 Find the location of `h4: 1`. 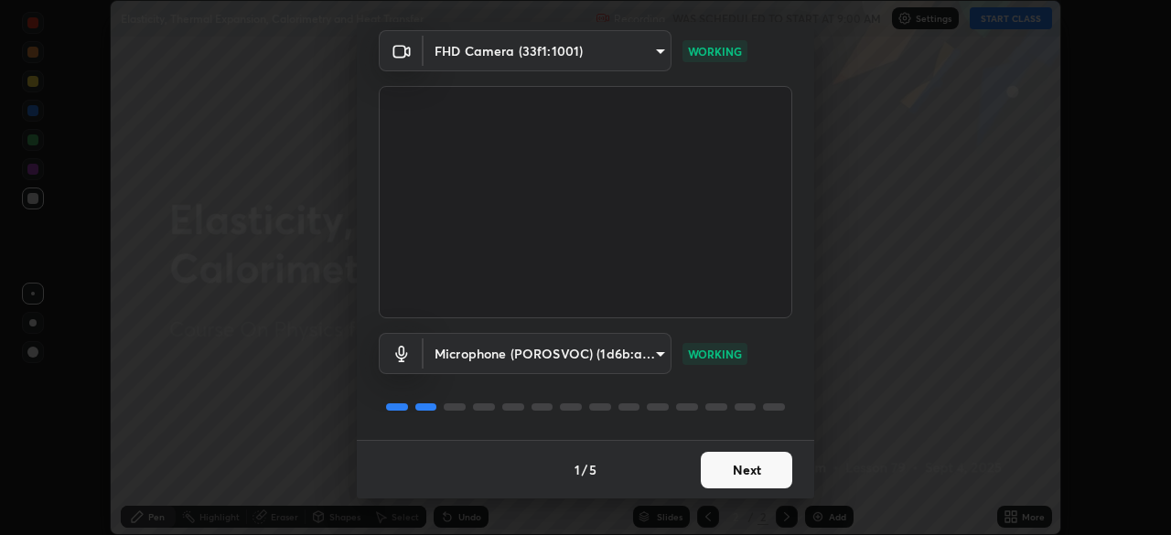

h4: 1 is located at coordinates (577, 469).